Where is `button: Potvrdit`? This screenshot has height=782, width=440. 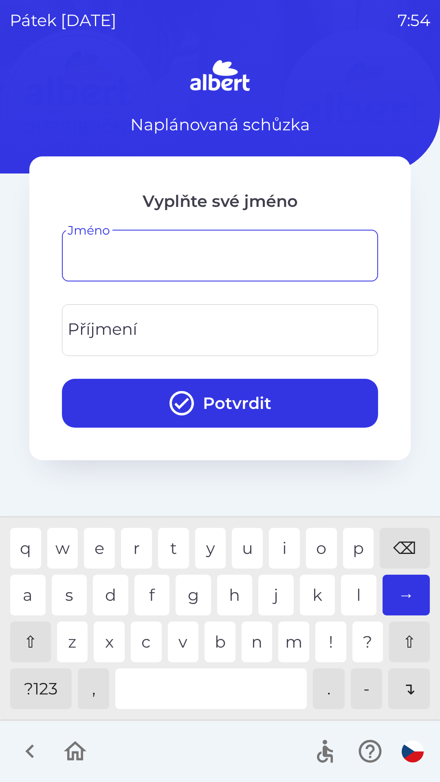
button: Potvrdit is located at coordinates (220, 403).